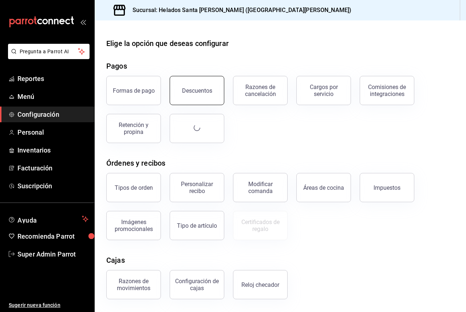 The height and width of the screenshot is (312, 466). I want to click on button: Reloj checador, so click(261, 284).